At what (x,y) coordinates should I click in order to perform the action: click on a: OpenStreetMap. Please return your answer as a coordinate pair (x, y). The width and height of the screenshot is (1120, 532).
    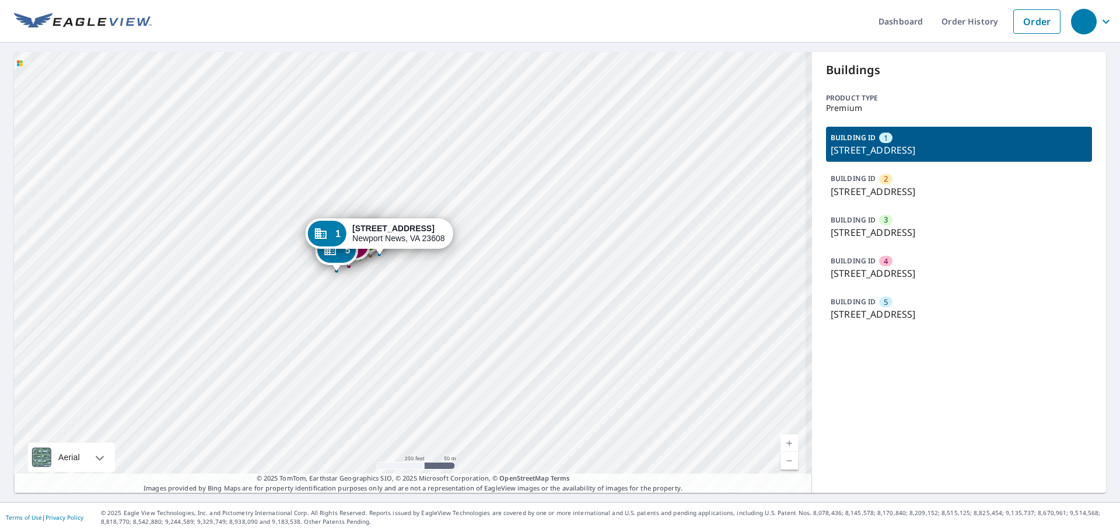
    Looking at the image, I should click on (524, 477).